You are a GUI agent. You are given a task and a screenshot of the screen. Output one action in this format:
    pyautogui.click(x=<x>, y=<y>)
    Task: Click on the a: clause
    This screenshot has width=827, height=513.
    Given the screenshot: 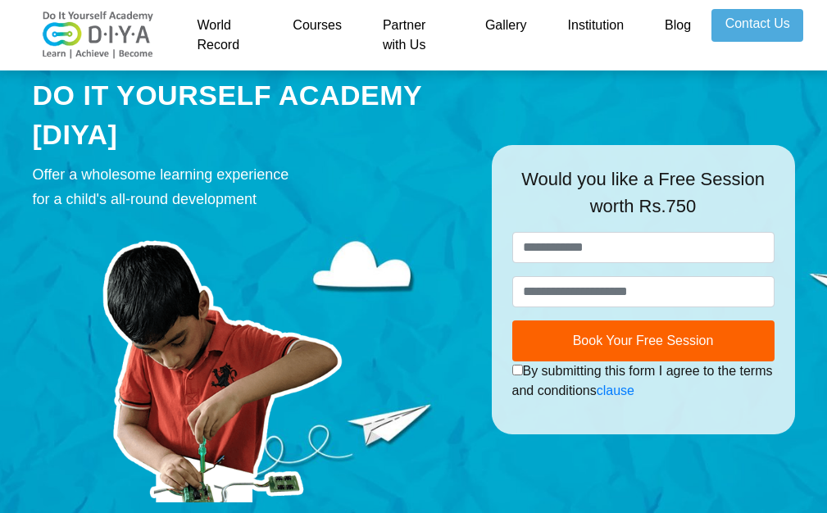 What is the action you would take?
    pyautogui.click(x=616, y=390)
    